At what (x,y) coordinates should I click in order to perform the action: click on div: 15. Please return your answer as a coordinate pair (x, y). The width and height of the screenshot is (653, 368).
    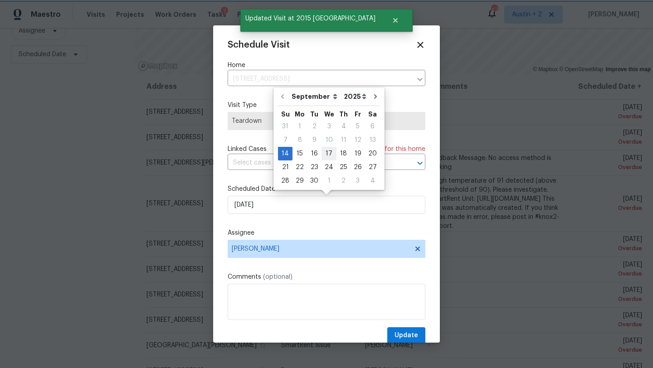
    Looking at the image, I should click on (300, 154).